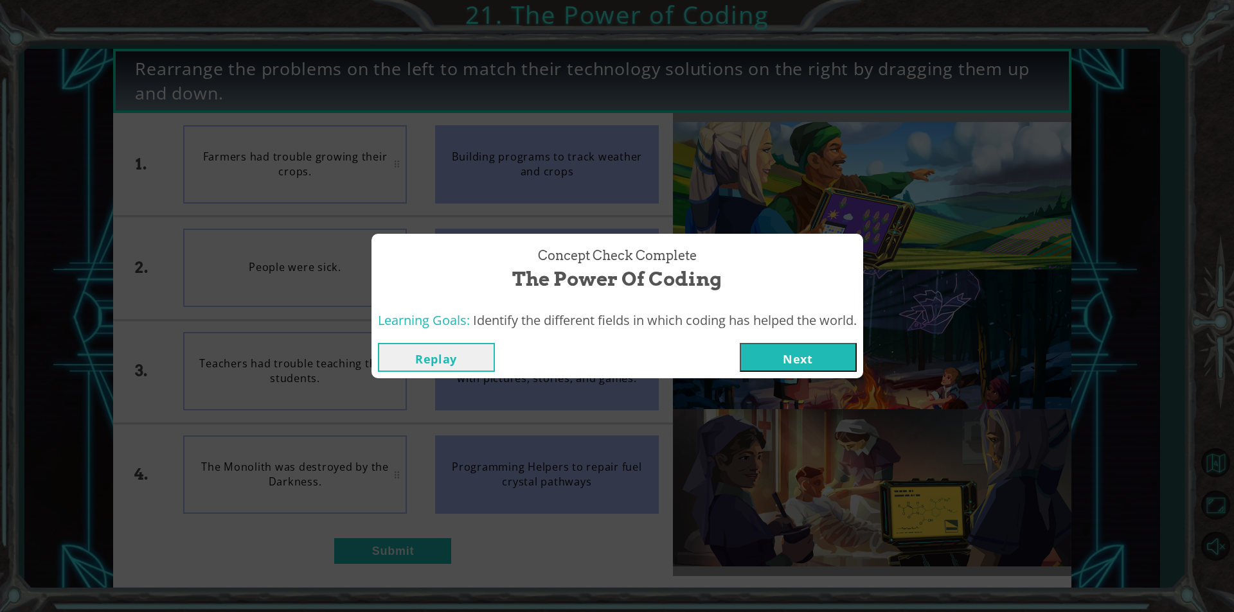 The image size is (1234, 612). Describe the element at coordinates (798, 357) in the screenshot. I see `button: Next` at that location.